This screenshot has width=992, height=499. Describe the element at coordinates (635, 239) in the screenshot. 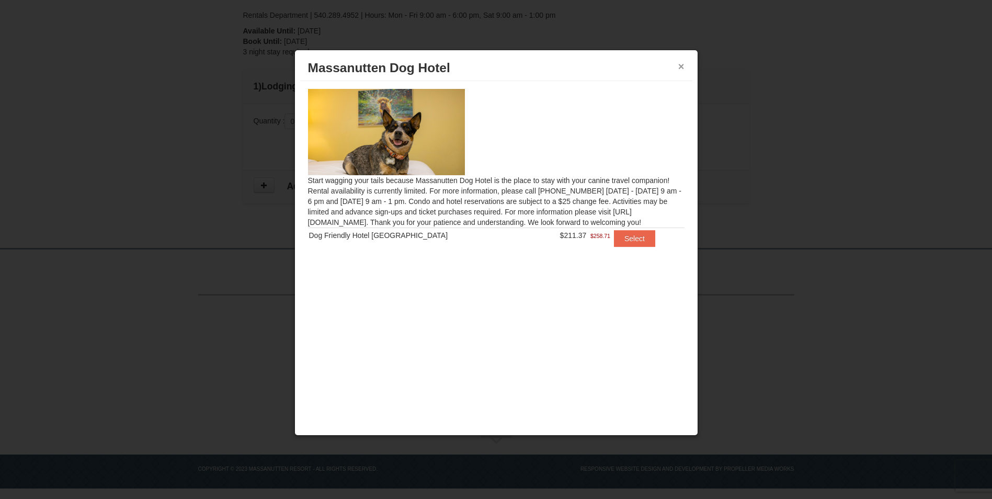

I see `button: Select` at that location.